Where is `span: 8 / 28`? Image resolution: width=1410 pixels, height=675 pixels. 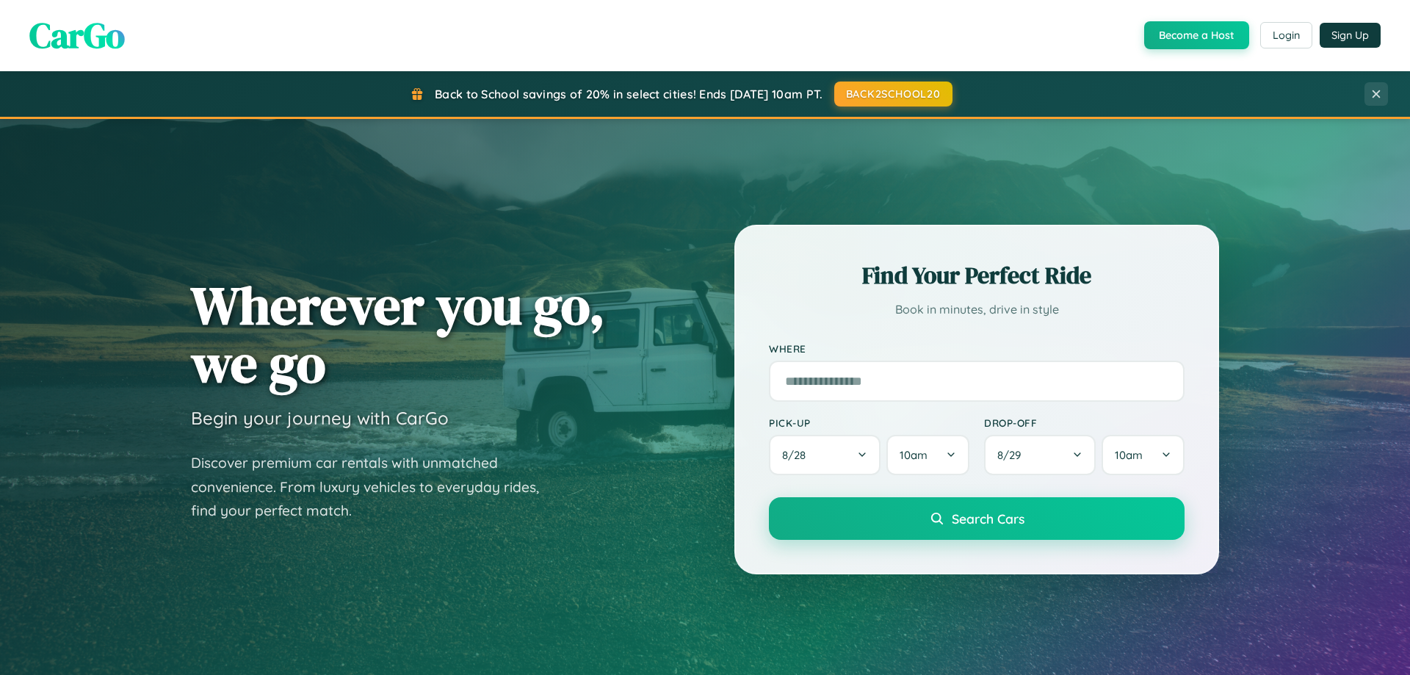 span: 8 / 28 is located at coordinates (798, 455).